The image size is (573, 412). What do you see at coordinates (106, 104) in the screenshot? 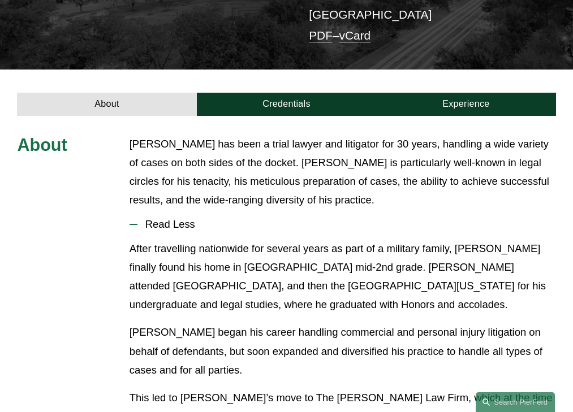
I see `a: About` at bounding box center [106, 104].